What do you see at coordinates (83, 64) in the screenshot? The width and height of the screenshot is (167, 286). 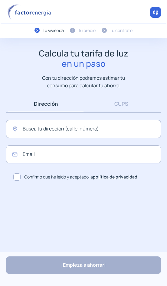 I see `span: en un paso` at bounding box center [83, 64].